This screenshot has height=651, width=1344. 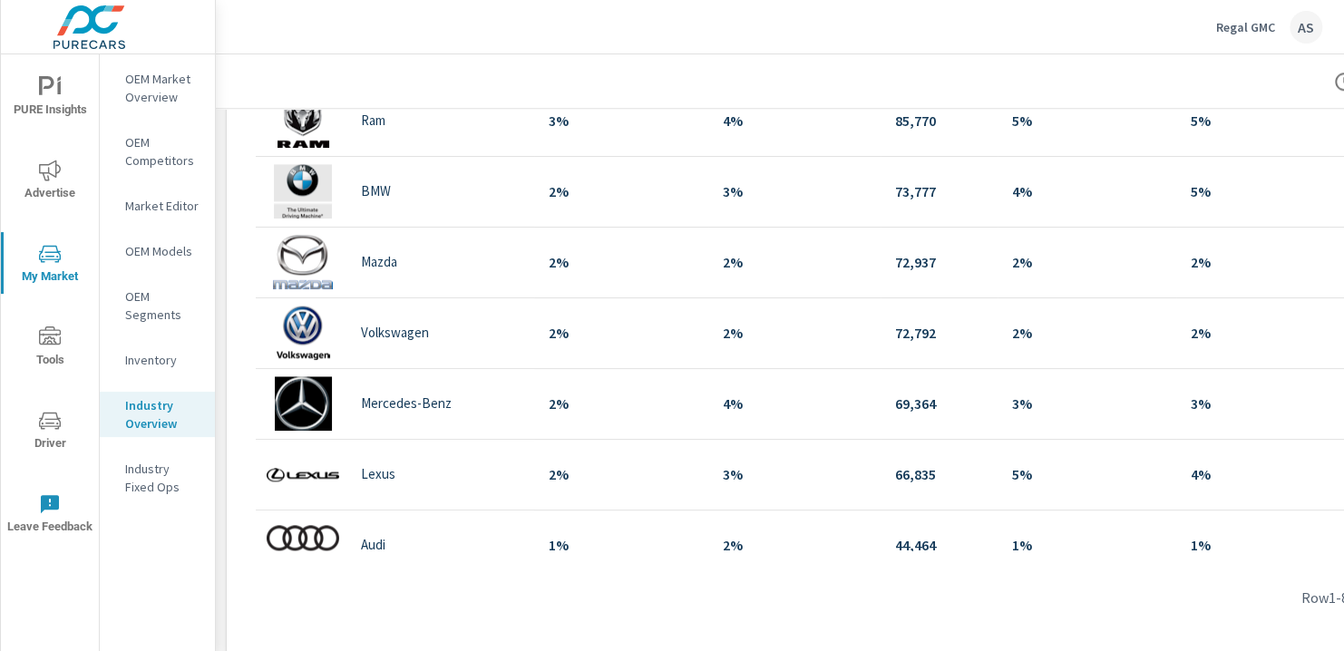 I want to click on div: Inventory, so click(x=157, y=360).